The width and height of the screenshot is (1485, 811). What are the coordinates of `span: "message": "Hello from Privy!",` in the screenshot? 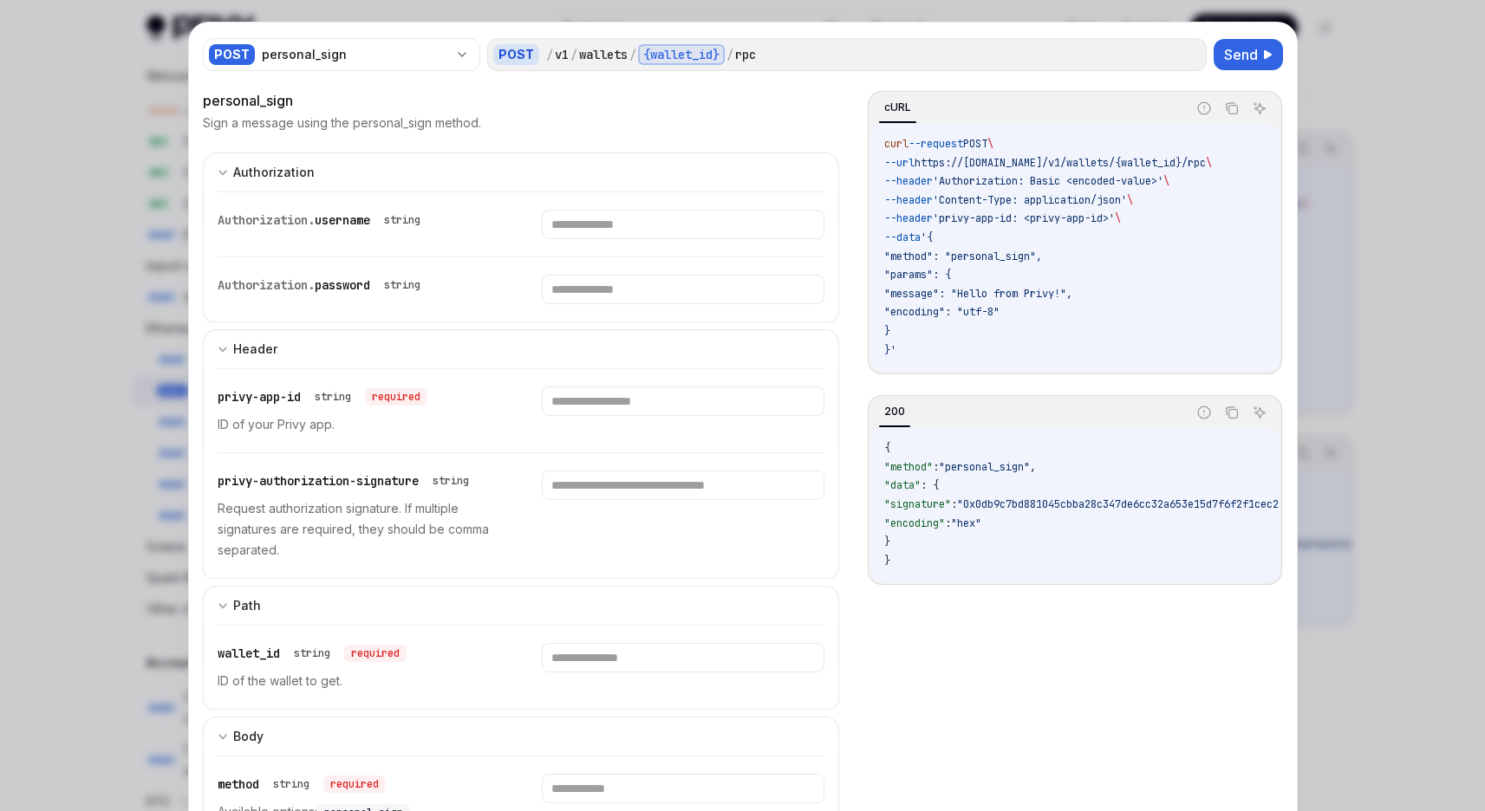 It's located at (978, 294).